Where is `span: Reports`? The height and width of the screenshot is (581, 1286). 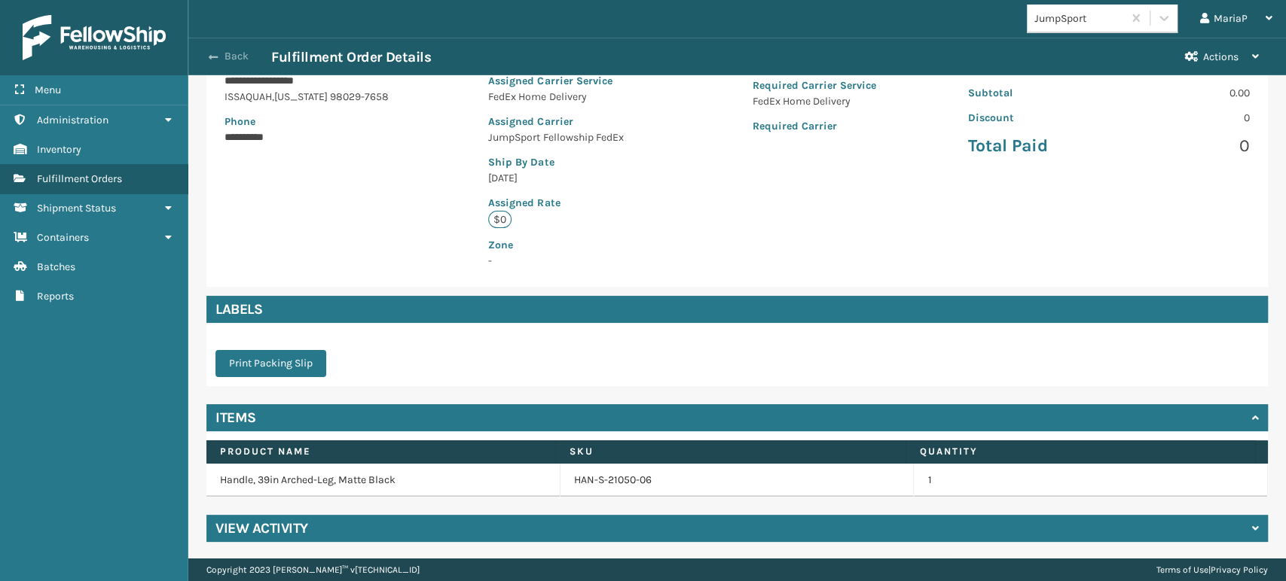
span: Reports is located at coordinates (55, 296).